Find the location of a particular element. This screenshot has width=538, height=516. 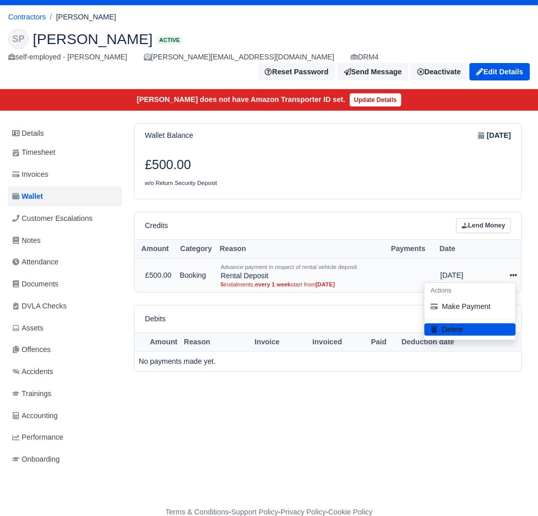

a: Documents is located at coordinates (65, 284).